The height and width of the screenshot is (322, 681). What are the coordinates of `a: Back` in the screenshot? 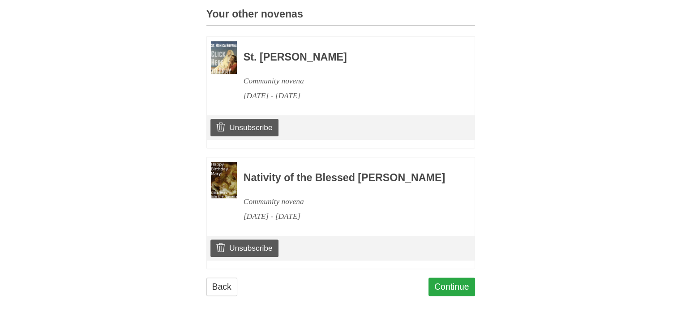 It's located at (222, 286).